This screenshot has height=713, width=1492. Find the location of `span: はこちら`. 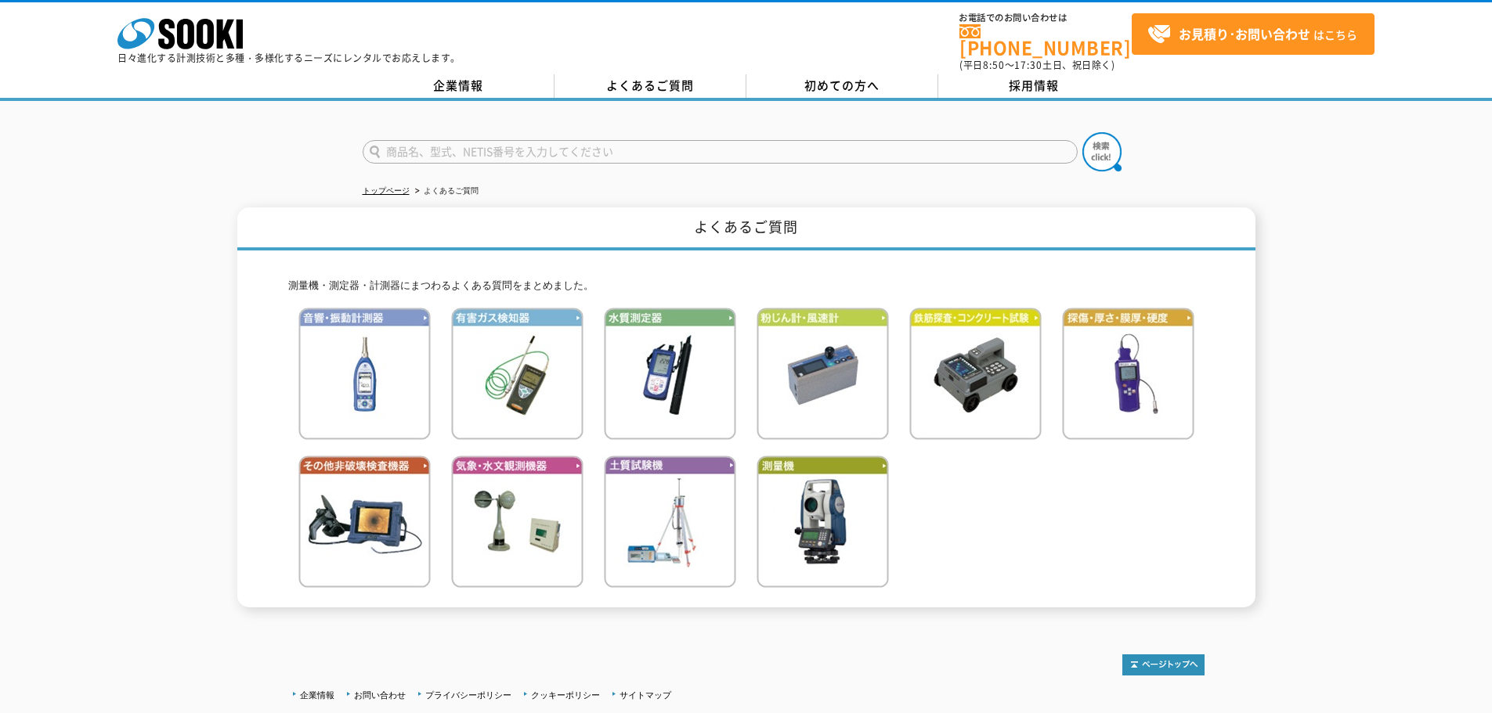

span: はこちら is located at coordinates (1252, 34).